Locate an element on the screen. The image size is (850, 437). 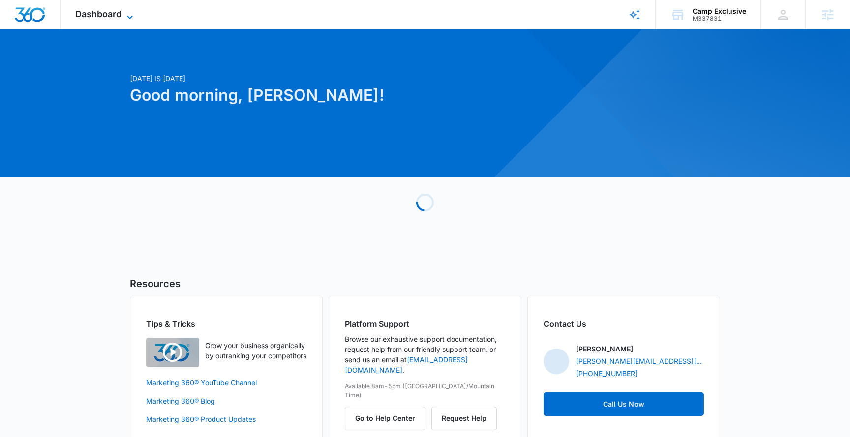
a: Marketing 360® Blog is located at coordinates (226, 401).